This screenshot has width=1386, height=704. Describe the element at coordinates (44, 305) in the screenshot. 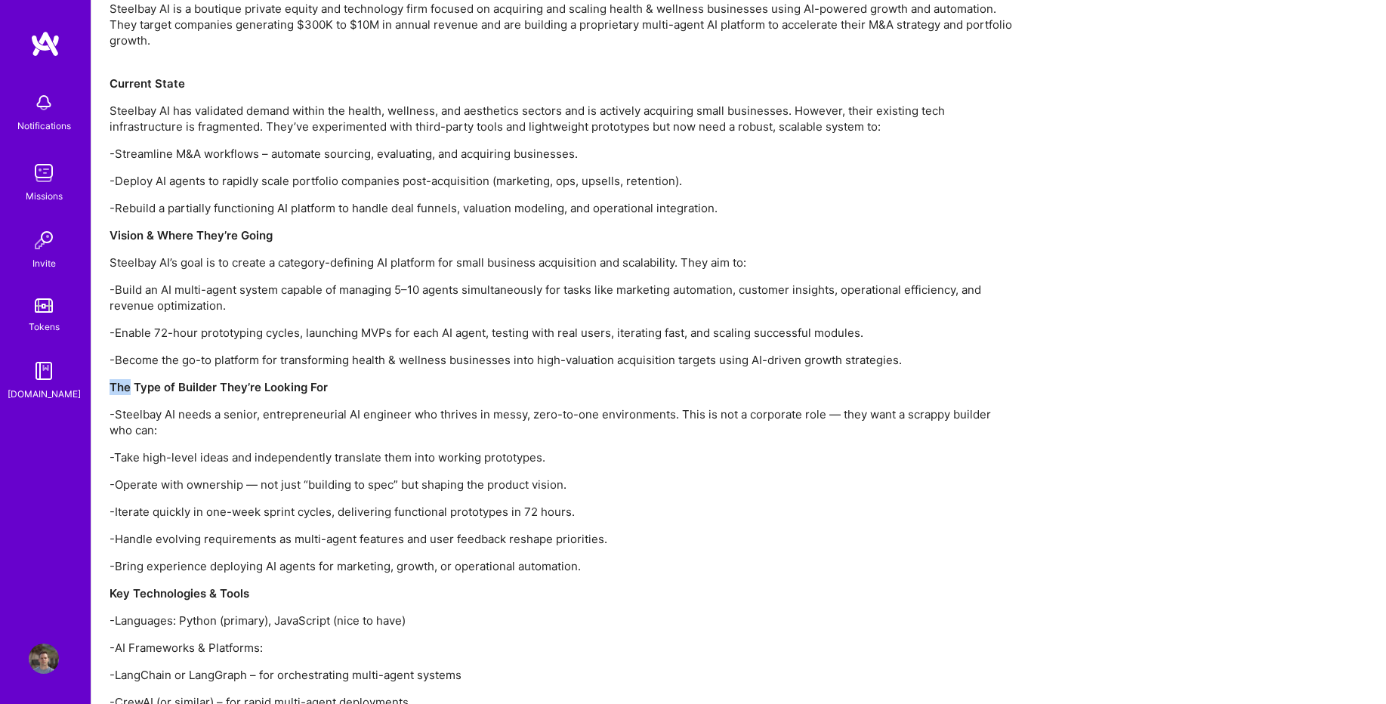

I see `img: tokens` at that location.